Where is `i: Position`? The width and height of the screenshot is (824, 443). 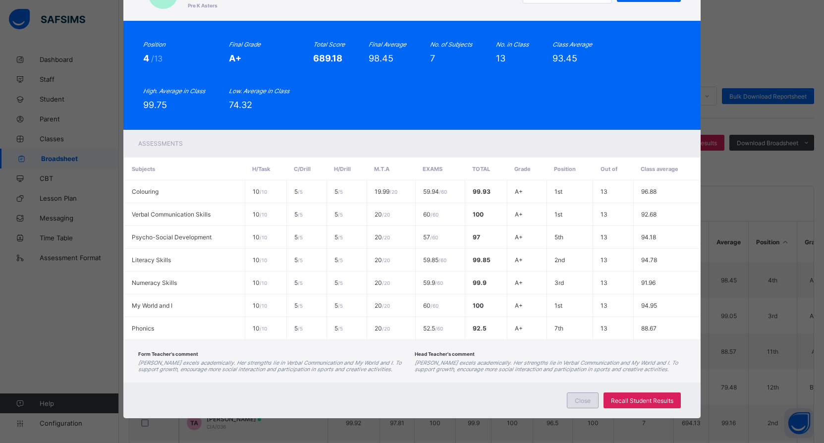
i: Position is located at coordinates (154, 44).